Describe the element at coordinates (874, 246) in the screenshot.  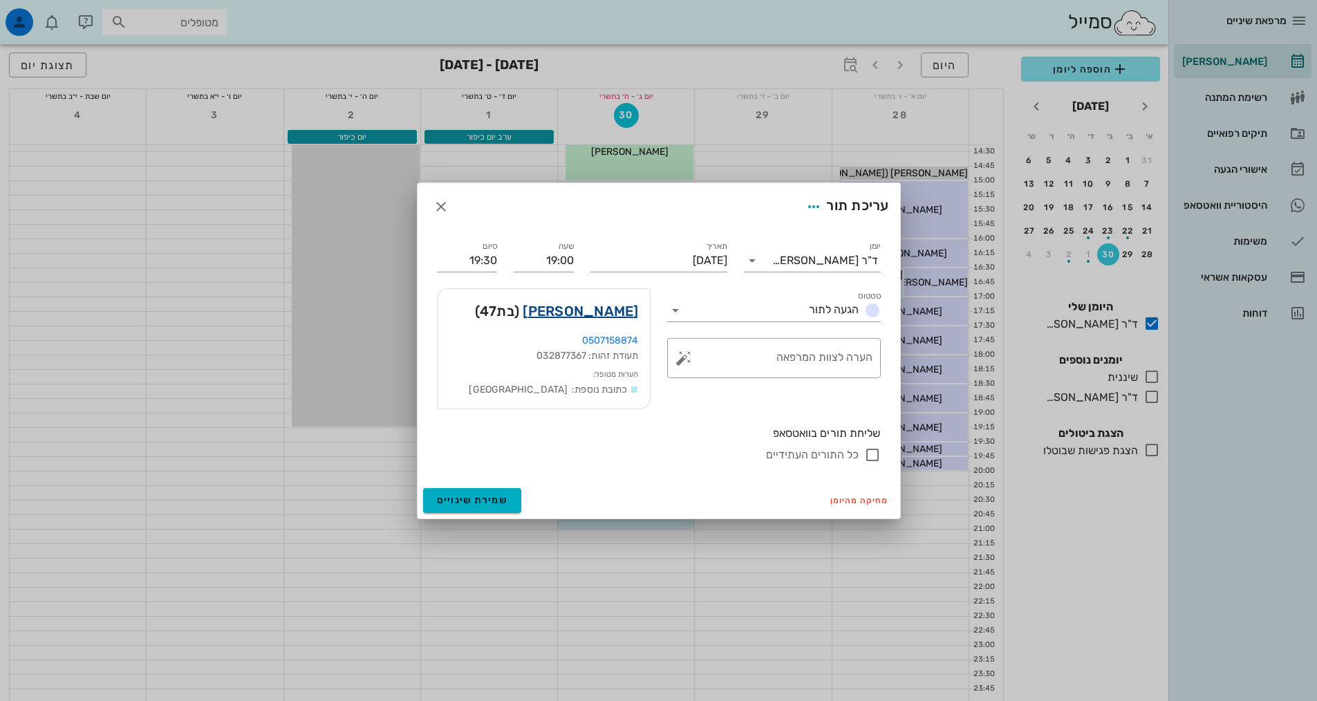
I see `label: יומן` at that location.